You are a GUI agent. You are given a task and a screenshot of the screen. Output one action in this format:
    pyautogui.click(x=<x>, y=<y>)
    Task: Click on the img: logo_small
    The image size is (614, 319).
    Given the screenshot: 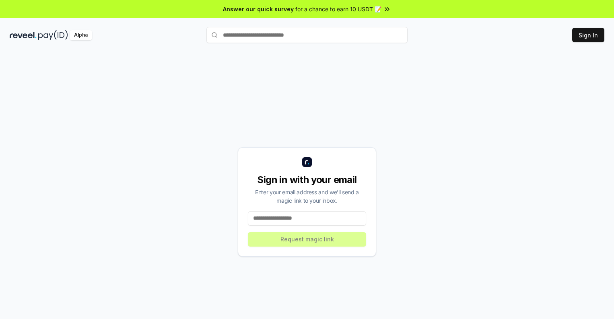 What is the action you would take?
    pyautogui.click(x=307, y=162)
    